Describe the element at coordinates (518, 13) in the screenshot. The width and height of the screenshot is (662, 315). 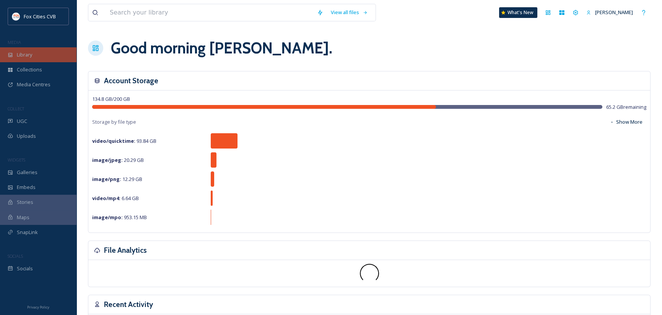
I see `div: What's New` at that location.